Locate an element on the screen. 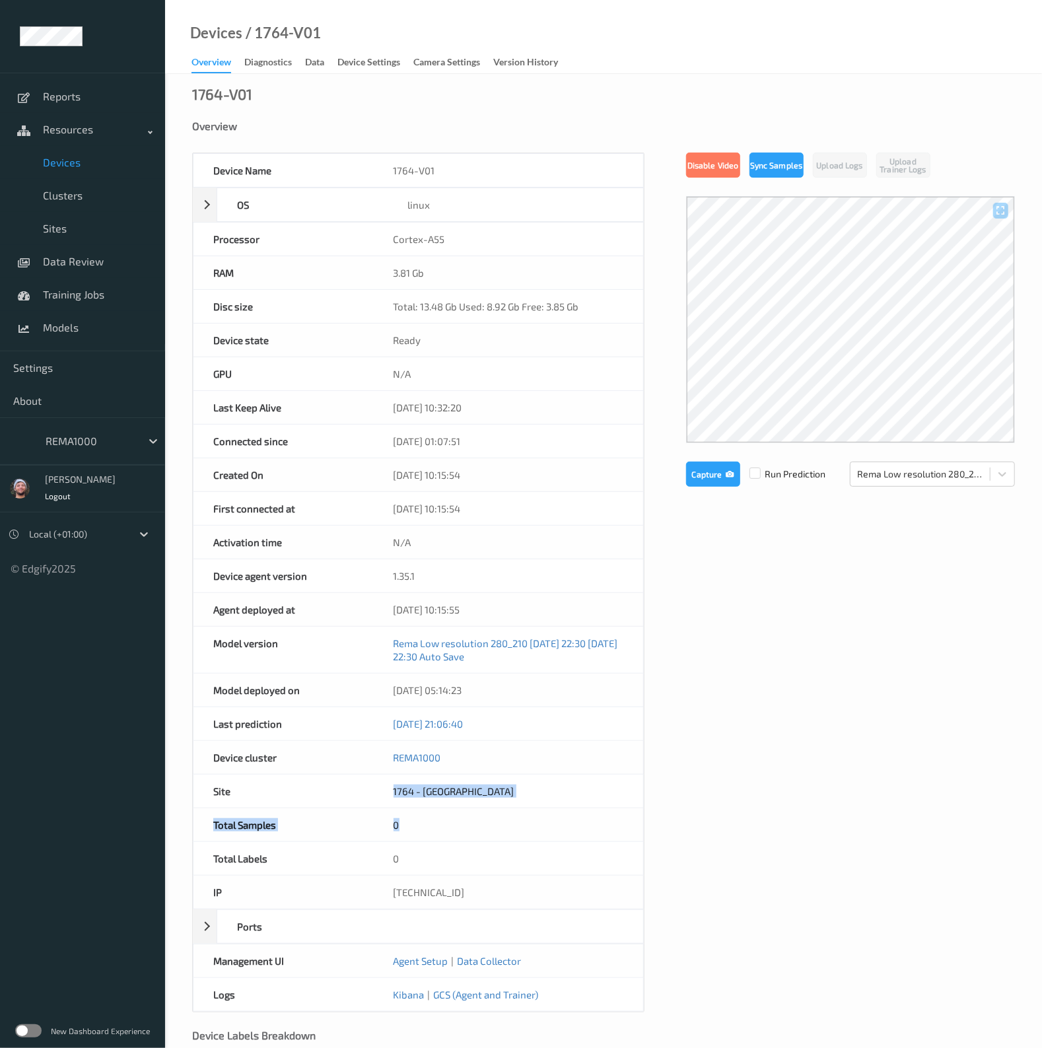  a: Camera Settings is located at coordinates (453, 63).